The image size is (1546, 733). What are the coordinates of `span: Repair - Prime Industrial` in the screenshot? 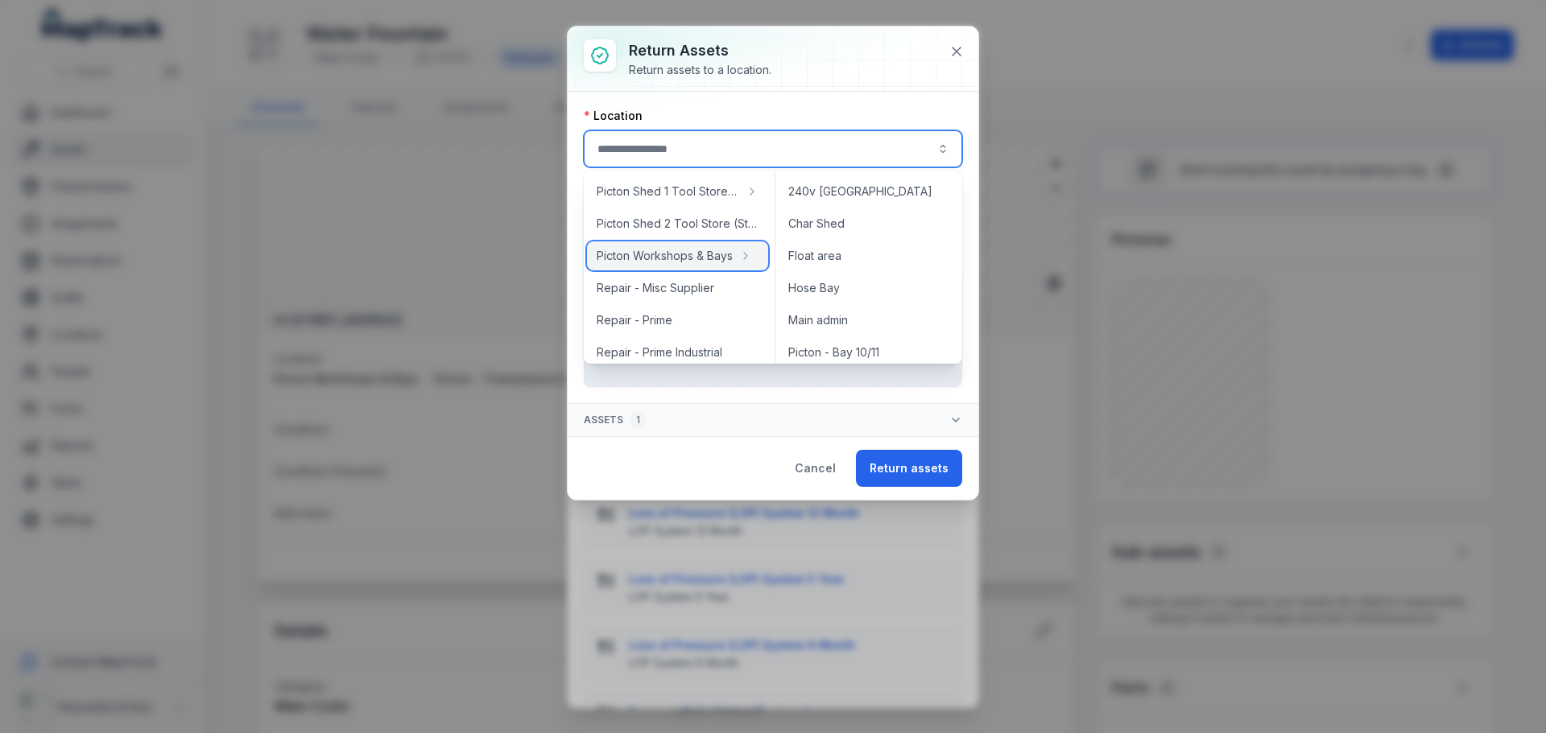 It's located at (659, 353).